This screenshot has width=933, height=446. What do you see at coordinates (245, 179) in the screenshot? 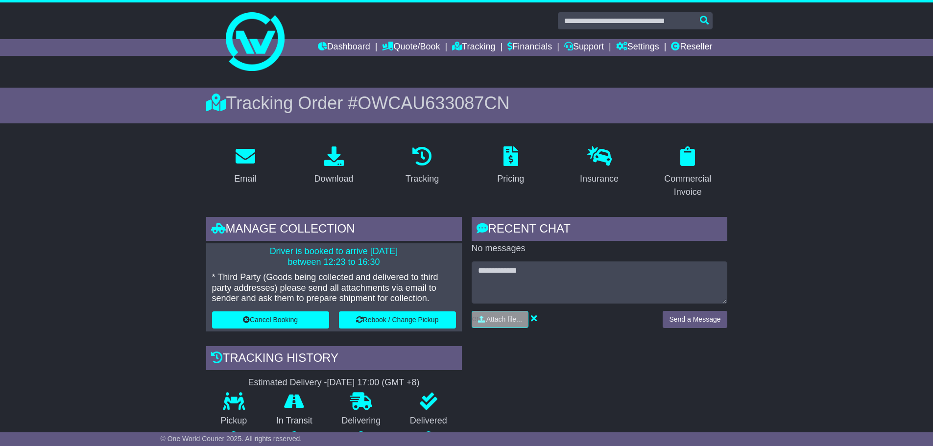
I see `div: Email` at bounding box center [245, 179].